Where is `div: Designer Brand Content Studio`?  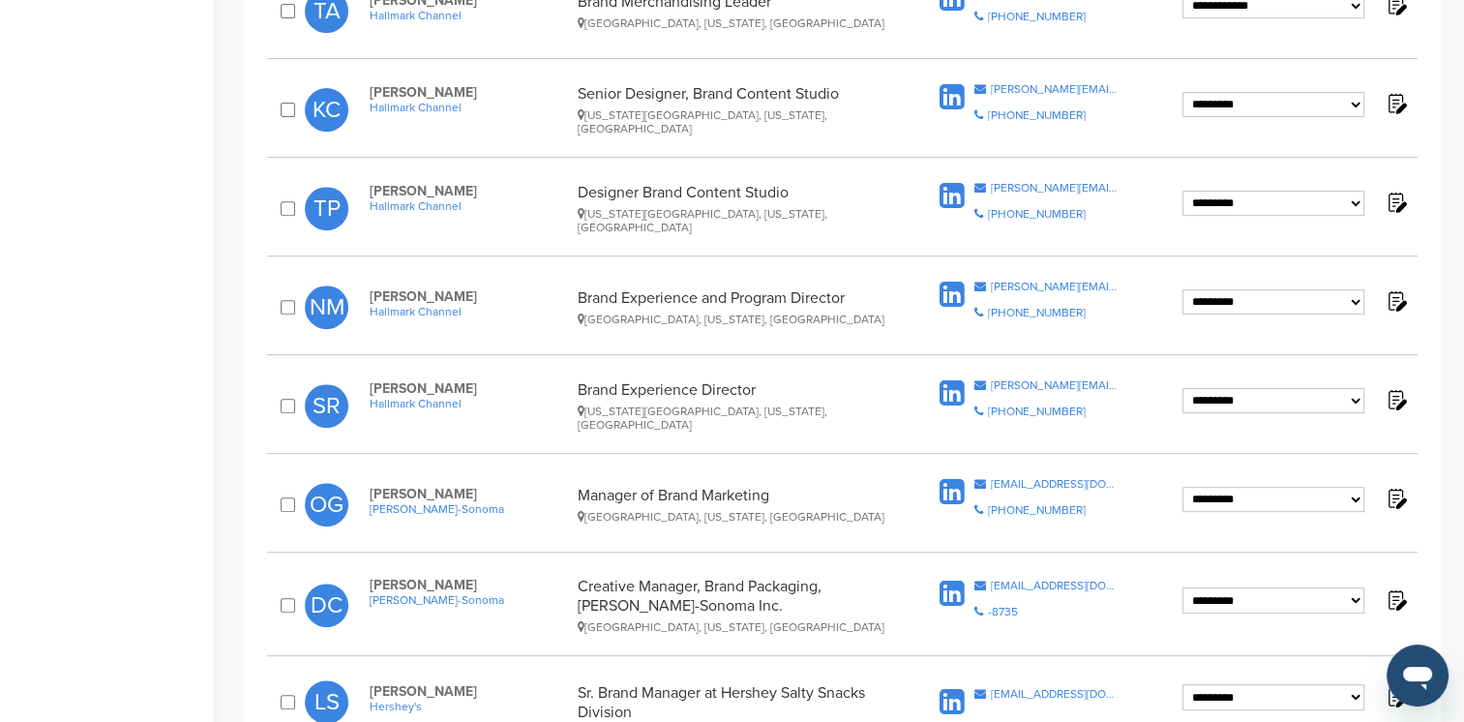
div: Designer Brand Content Studio is located at coordinates (732, 208).